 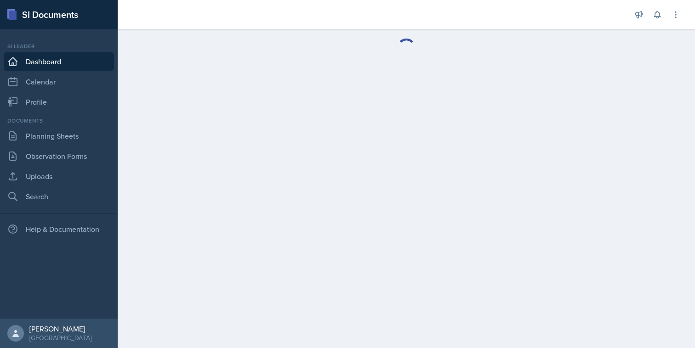 I want to click on a: Observation Forms, so click(x=59, y=156).